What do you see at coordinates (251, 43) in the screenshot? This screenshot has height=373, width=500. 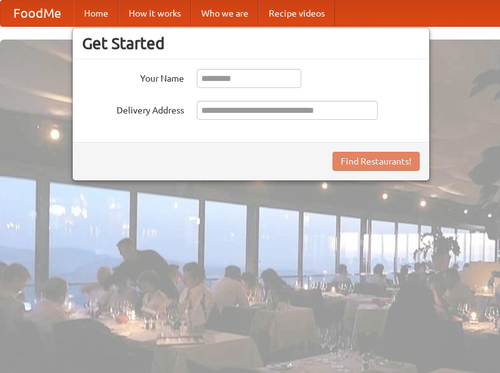 I see `h3: Get Started` at bounding box center [251, 43].